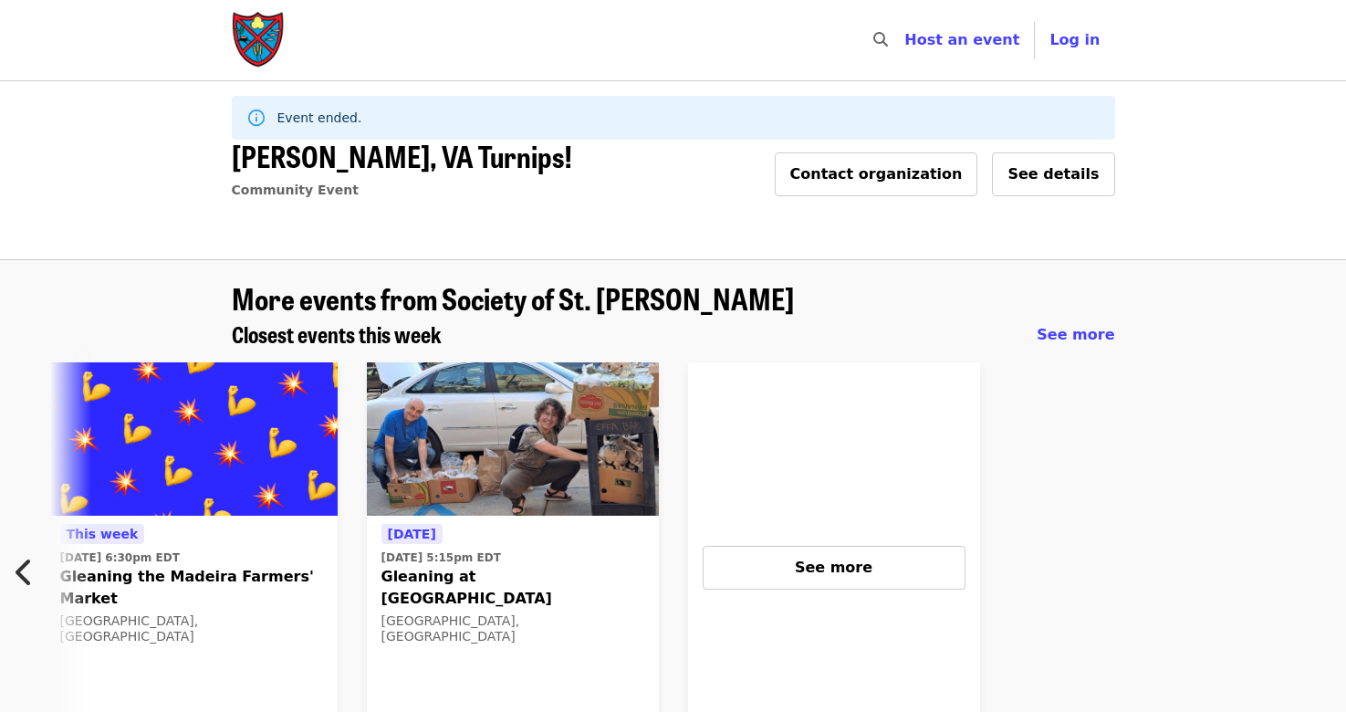 This screenshot has width=1346, height=712. What do you see at coordinates (881, 39) in the screenshot?
I see `i: search icon` at bounding box center [881, 39].